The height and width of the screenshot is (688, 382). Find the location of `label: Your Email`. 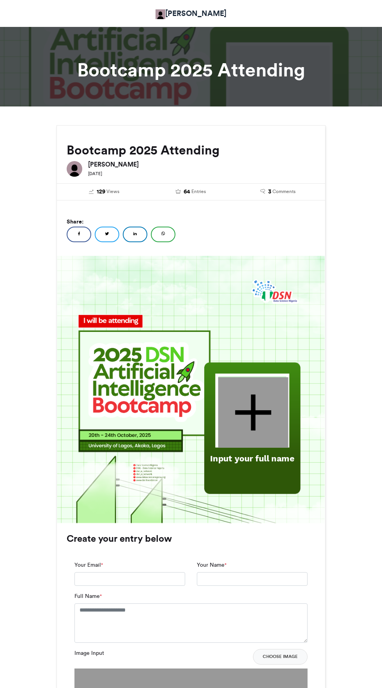

label: Your Email is located at coordinates (89, 565).